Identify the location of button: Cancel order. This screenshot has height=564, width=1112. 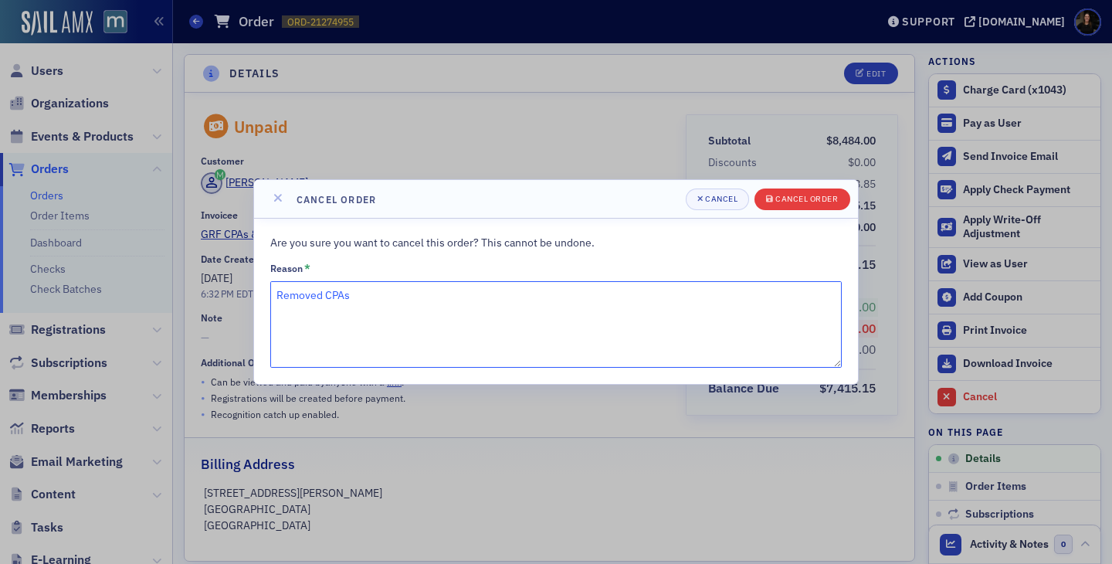
(802, 199).